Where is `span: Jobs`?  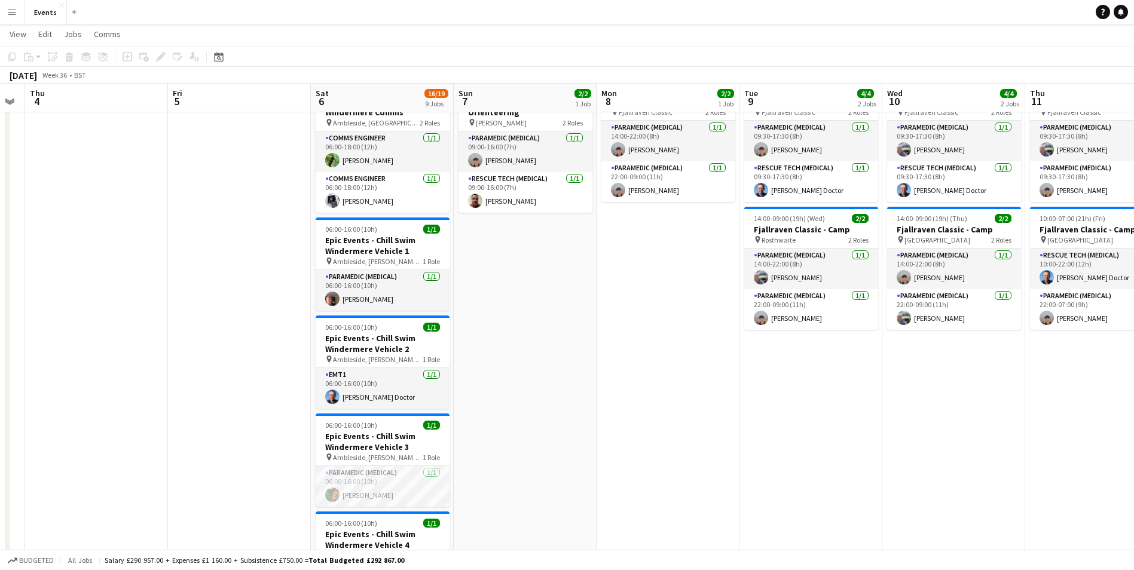
span: Jobs is located at coordinates (73, 34).